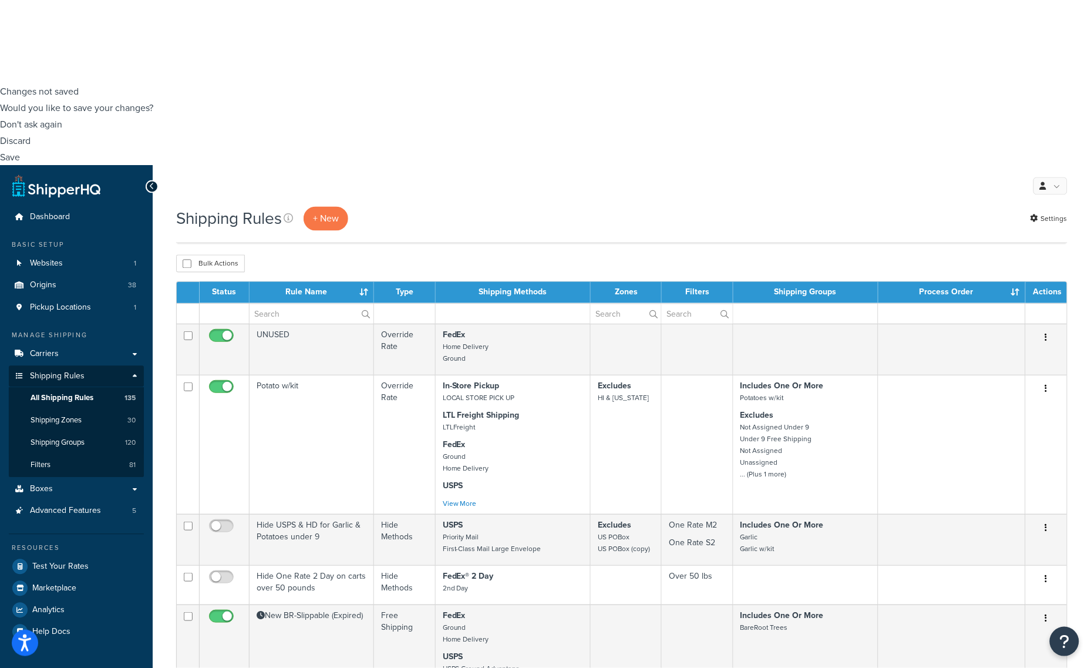 The width and height of the screenshot is (1091, 668). What do you see at coordinates (456, 588) in the screenshot?
I see `small: 2nd Day` at bounding box center [456, 588].